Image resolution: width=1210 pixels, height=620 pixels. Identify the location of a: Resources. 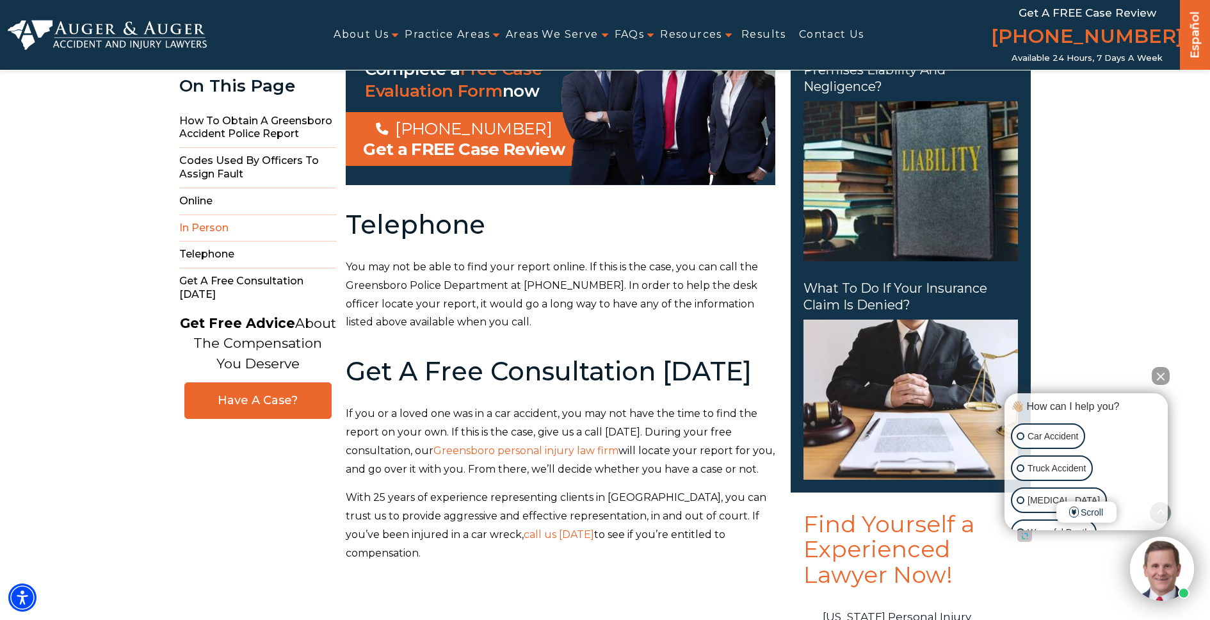
(691, 35).